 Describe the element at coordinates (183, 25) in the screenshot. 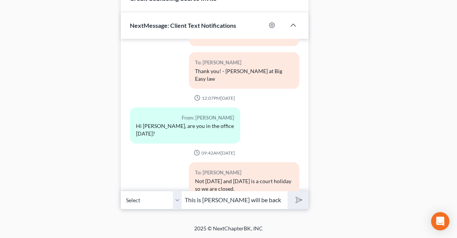

I see `span: NextMessage: Client Text Notifications` at that location.